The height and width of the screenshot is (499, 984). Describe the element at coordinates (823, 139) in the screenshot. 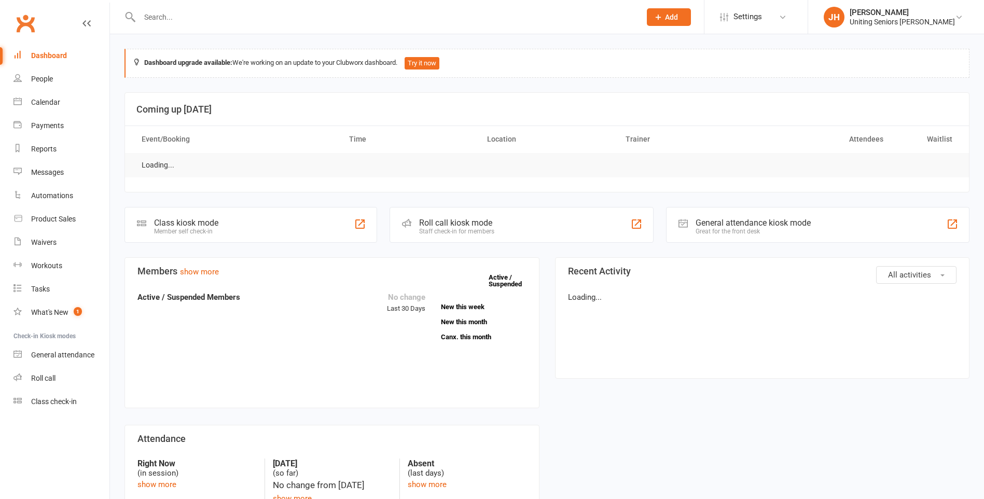

I see `th: Attendees` at that location.